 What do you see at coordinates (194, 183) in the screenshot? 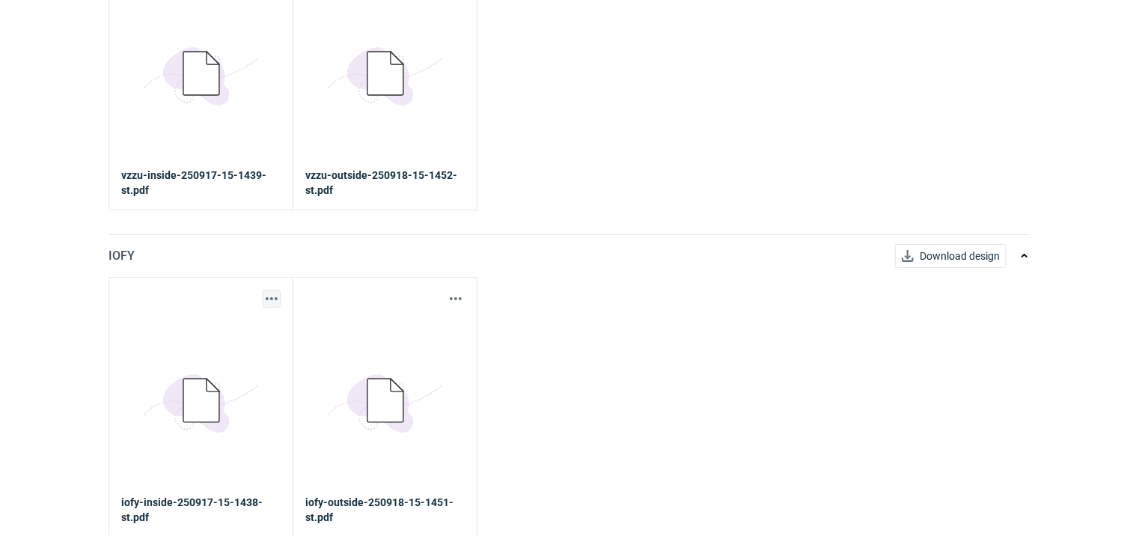
I see `strong: vzzu-inside-250917-15-1439-st.pdf` at bounding box center [194, 183].